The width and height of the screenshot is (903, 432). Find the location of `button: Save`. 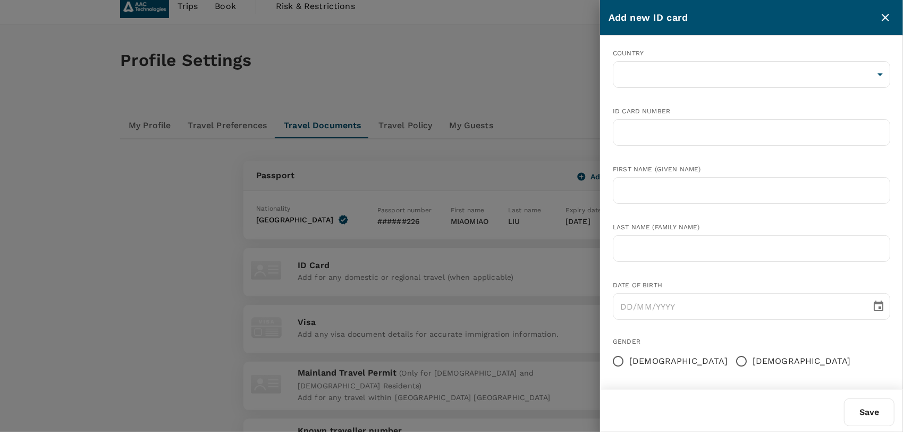

button: Save is located at coordinates (869, 412).